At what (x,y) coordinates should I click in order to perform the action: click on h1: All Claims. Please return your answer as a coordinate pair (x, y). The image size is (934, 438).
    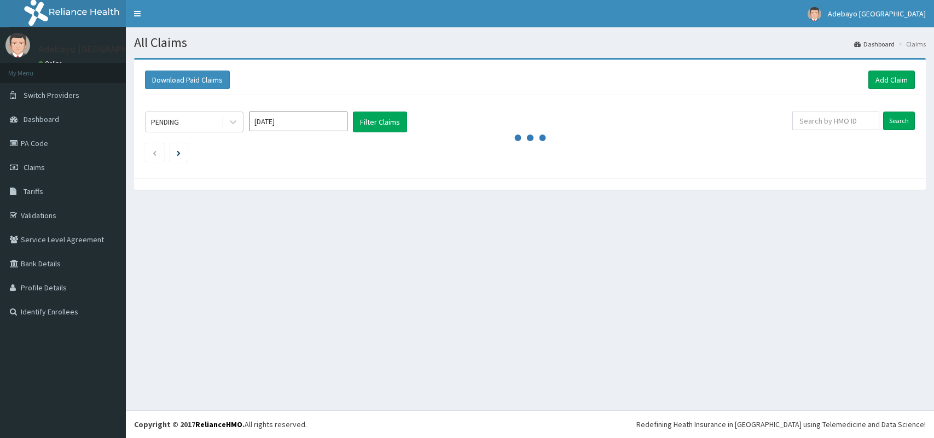
    Looking at the image, I should click on (529, 43).